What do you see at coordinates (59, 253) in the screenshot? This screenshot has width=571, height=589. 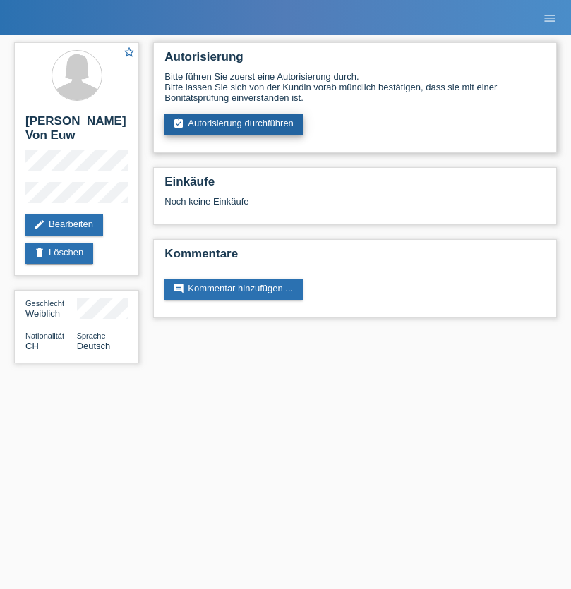 I see `a: deleteLöschen` at bounding box center [59, 253].